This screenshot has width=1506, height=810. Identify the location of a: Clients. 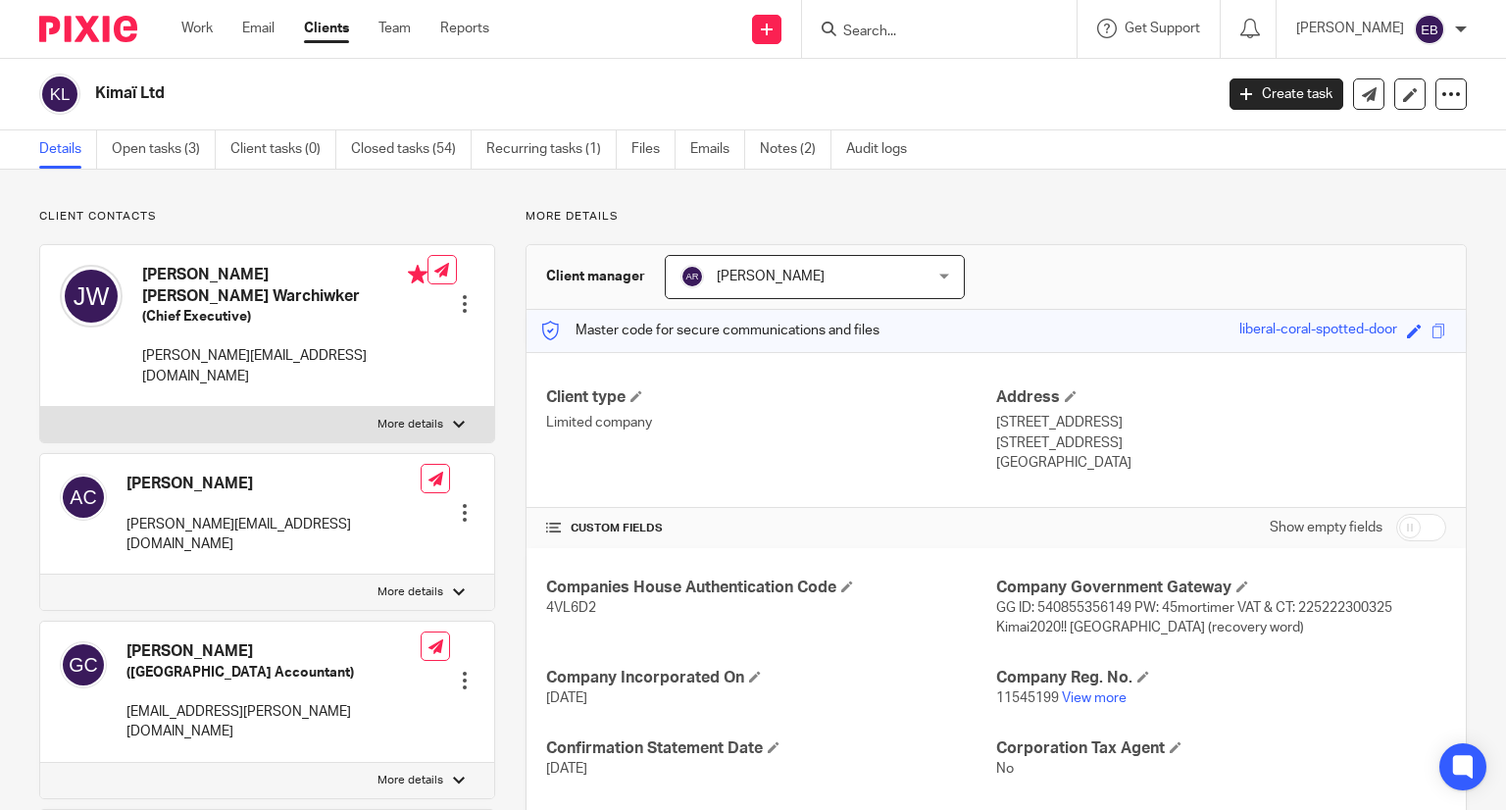
(326, 28).